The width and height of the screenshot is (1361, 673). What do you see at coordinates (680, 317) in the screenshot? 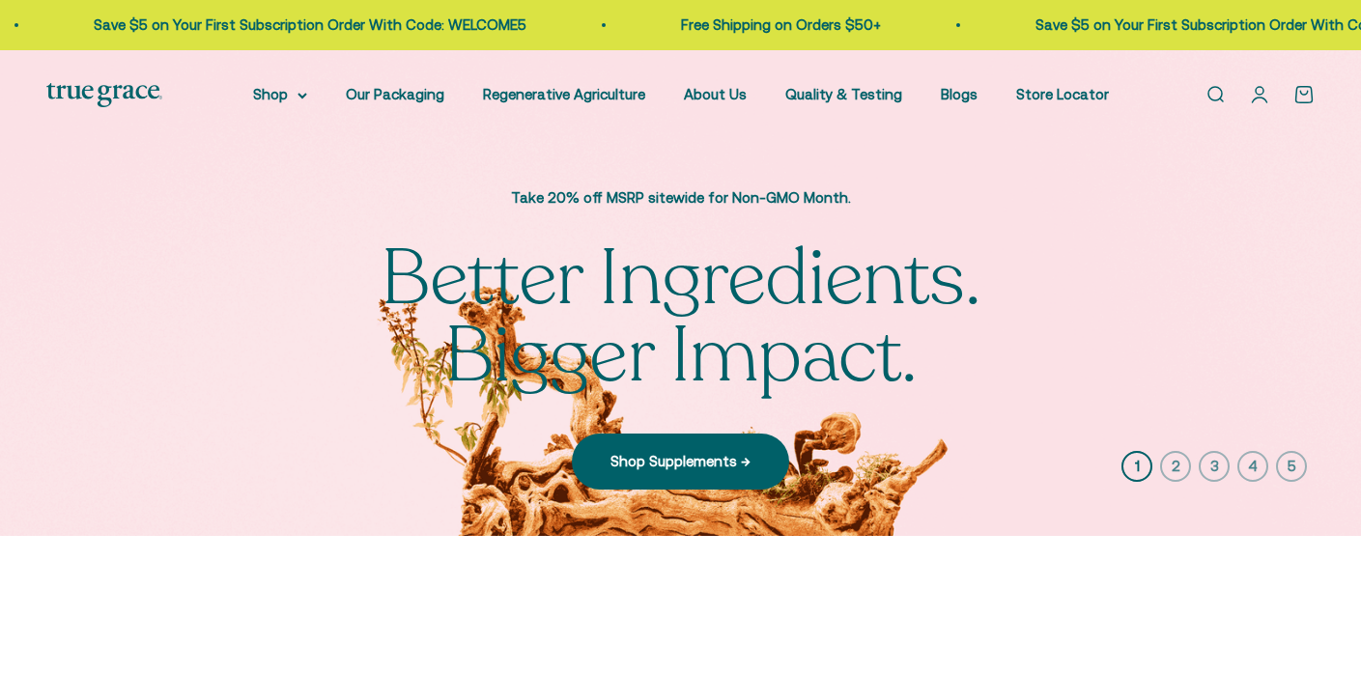
I see `split-lines: Better Ingredients. Bigger Impact.` at bounding box center [680, 317].